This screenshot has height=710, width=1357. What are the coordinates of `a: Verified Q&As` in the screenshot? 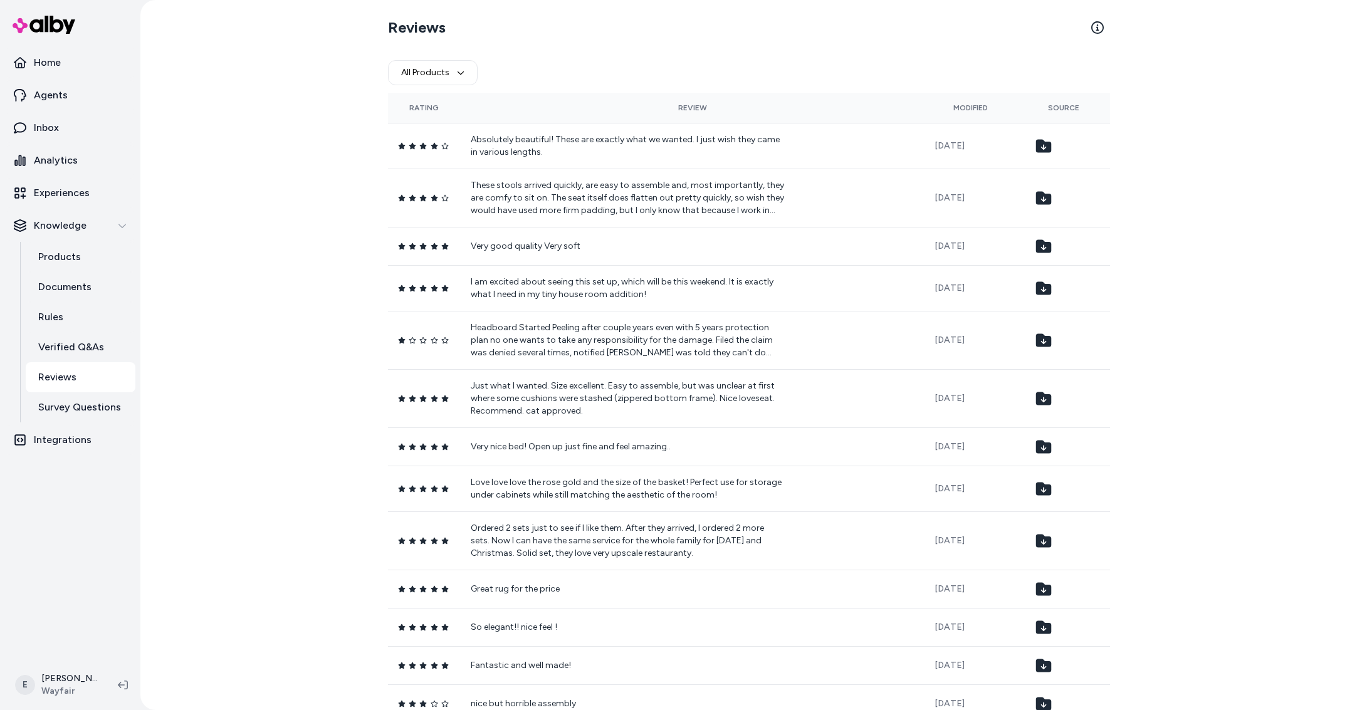 It's located at (80, 347).